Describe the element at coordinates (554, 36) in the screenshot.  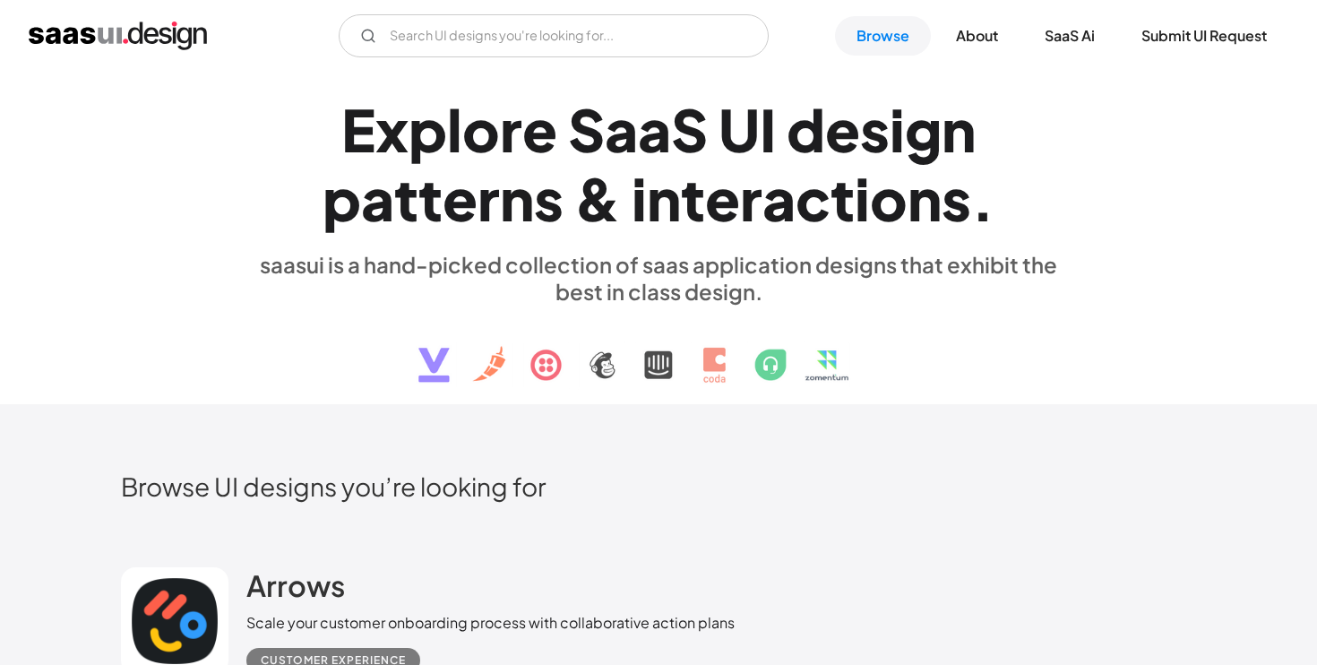
I see `input: Search UI designs you're looking for...` at that location.